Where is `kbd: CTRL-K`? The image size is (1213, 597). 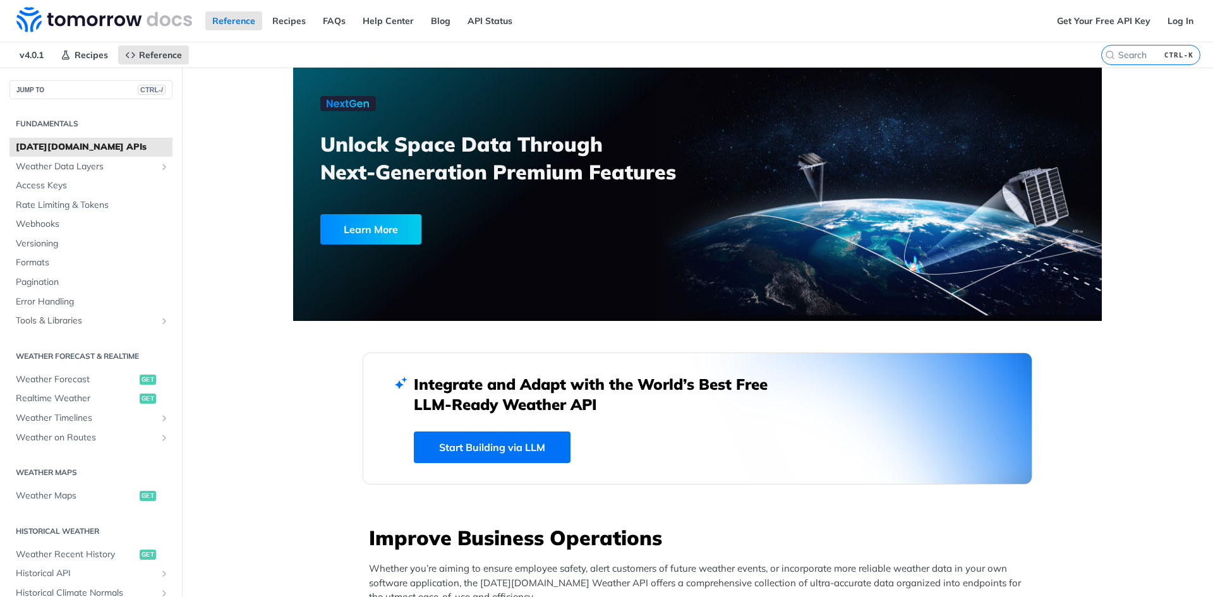
kbd: CTRL-K is located at coordinates (1179, 55).